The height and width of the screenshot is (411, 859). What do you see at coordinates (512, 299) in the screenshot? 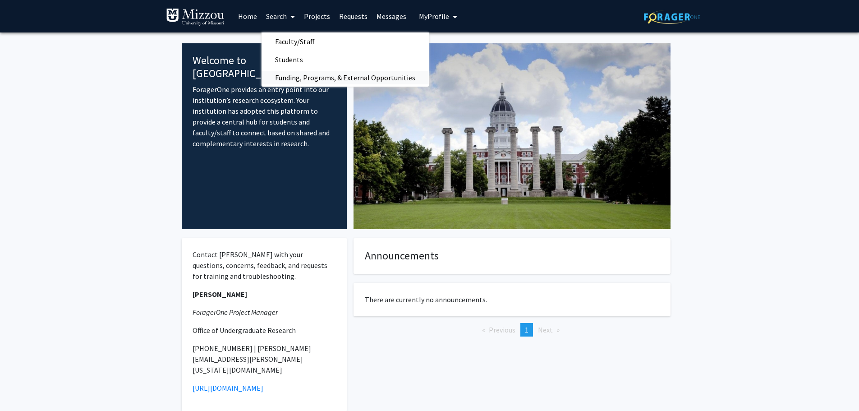
I see `p: There are currently no announcements.` at bounding box center [512, 299].